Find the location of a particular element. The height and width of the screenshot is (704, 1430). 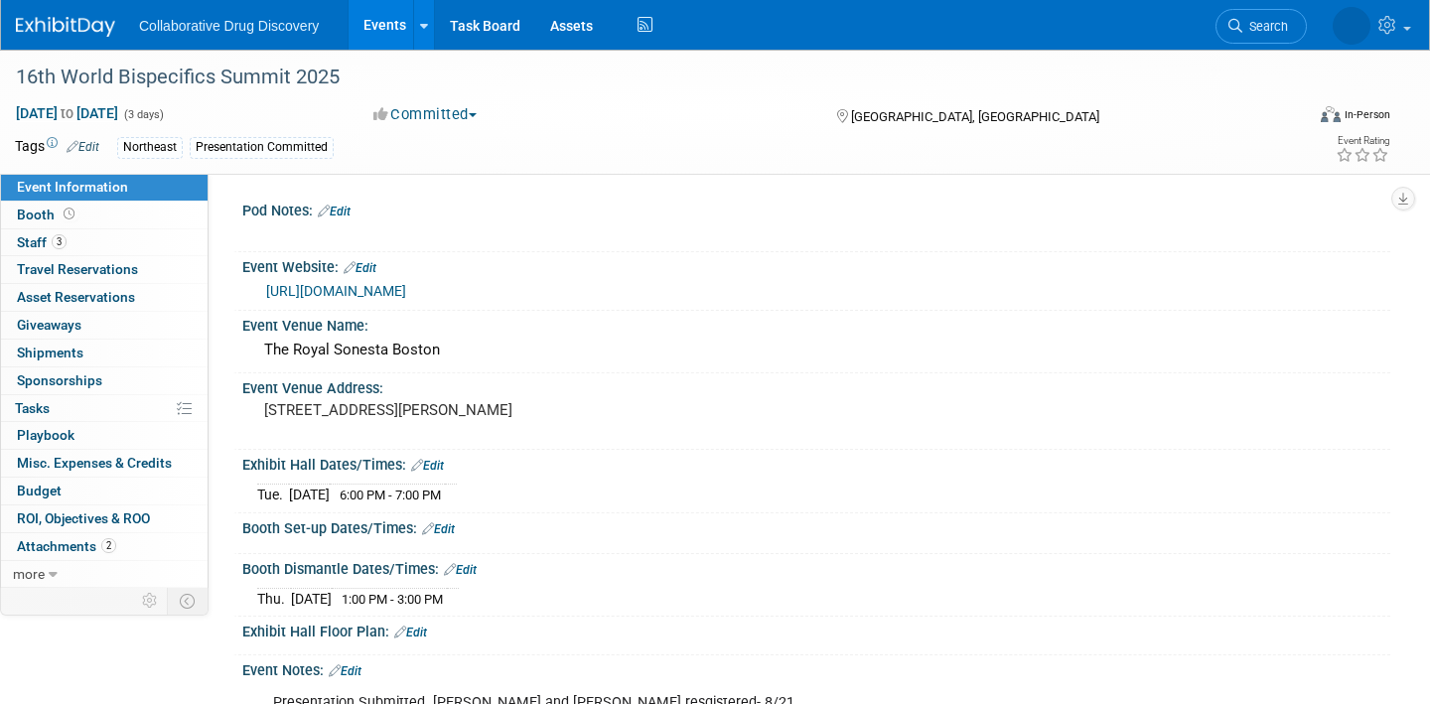

a: Giveaways is located at coordinates (104, 325).